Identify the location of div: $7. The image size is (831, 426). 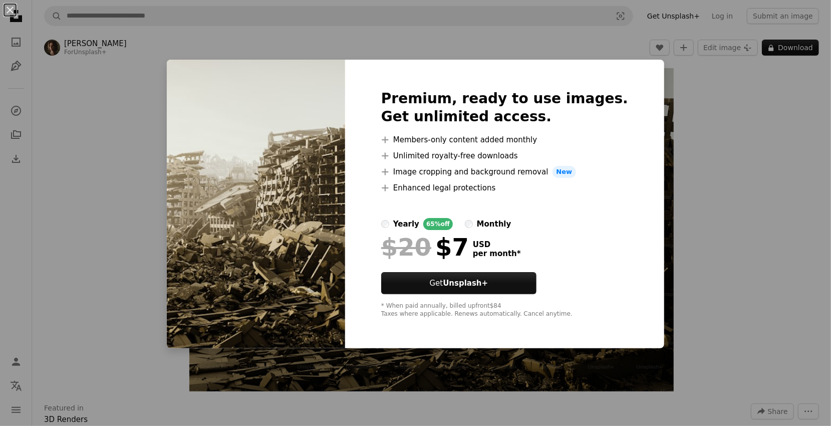
(425, 247).